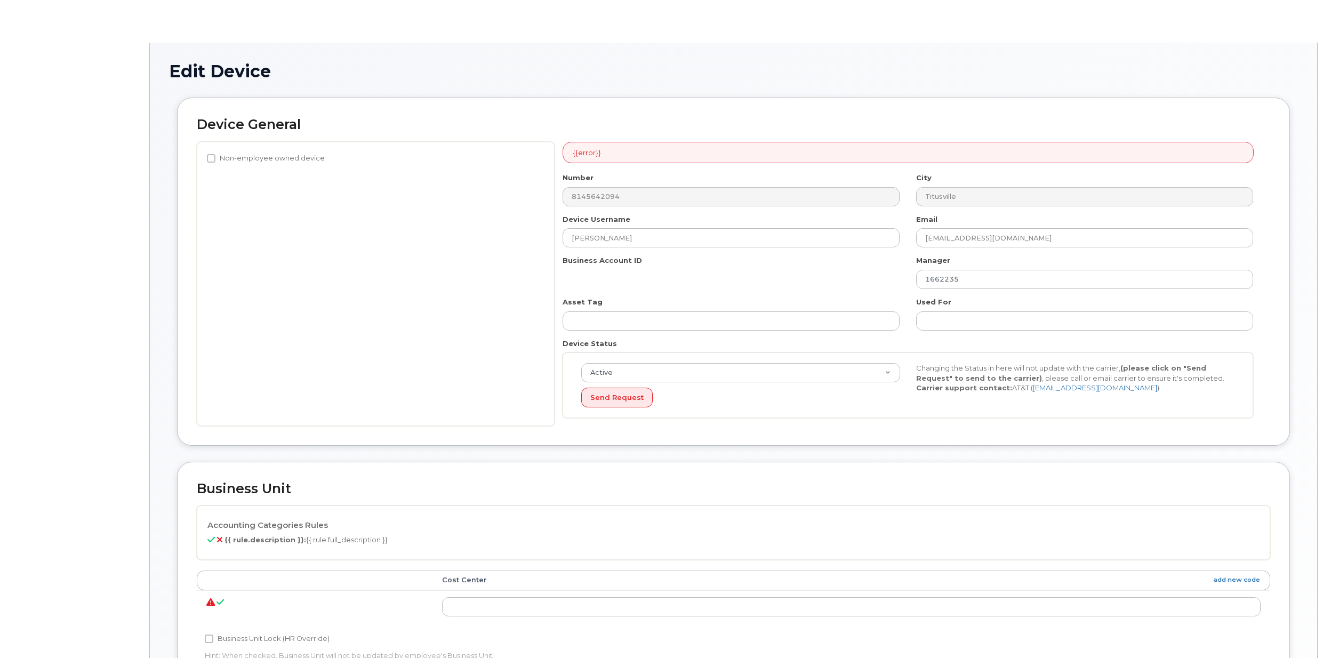 The height and width of the screenshot is (658, 1323). What do you see at coordinates (211, 158) in the screenshot?
I see `input: Non-employee owned device` at bounding box center [211, 158].